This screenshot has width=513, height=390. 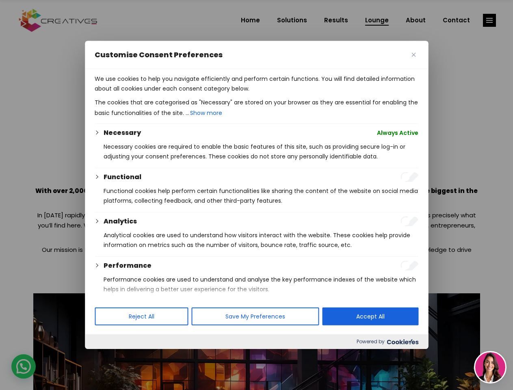 What do you see at coordinates (398, 133) in the screenshot?
I see `span: Always Active` at bounding box center [398, 133].